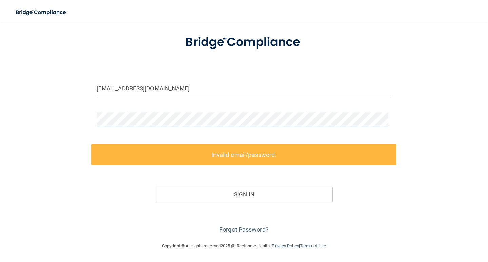  Describe the element at coordinates (244, 246) in the screenshot. I see `div: Copyright © All rights reserved 2025 @ Rectangle Health | |` at that location.